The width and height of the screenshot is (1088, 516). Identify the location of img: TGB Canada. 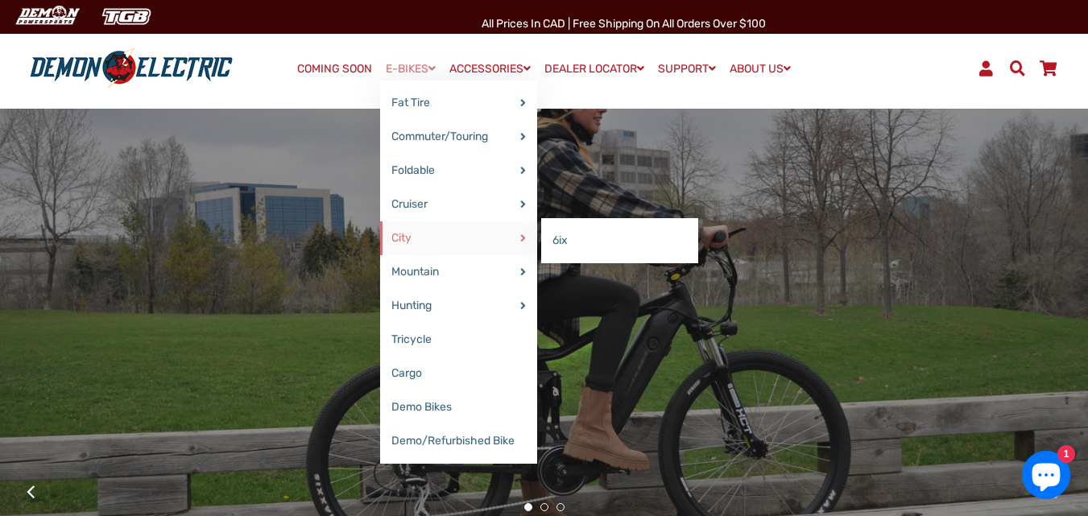
(126, 16).